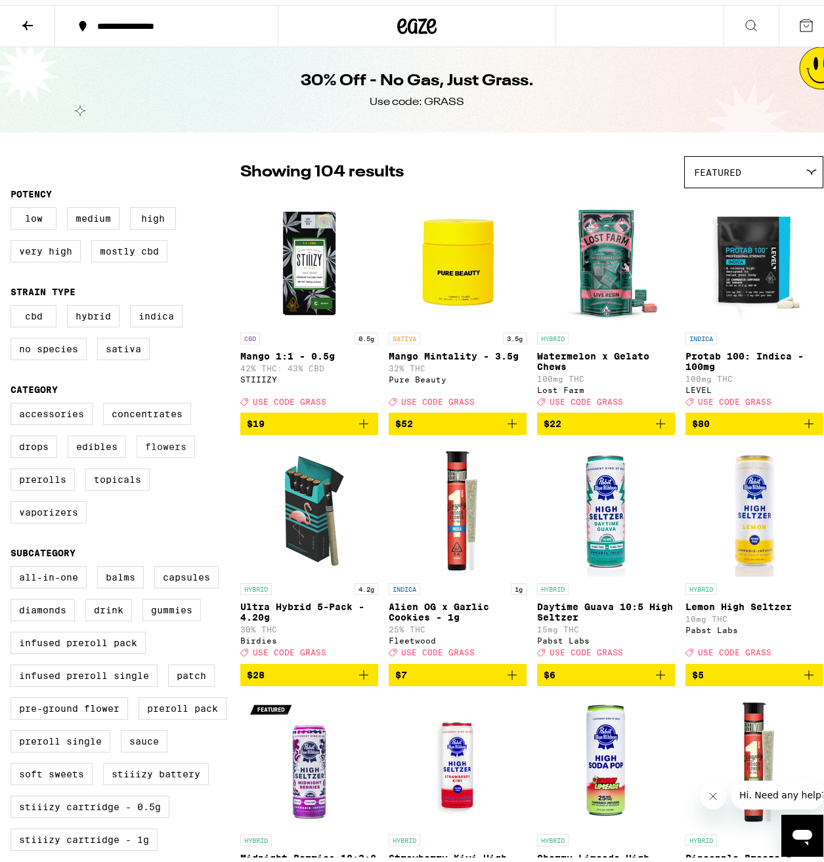 This screenshot has width=824, height=862. Describe the element at coordinates (43, 474) in the screenshot. I see `label: Prerolls` at that location.